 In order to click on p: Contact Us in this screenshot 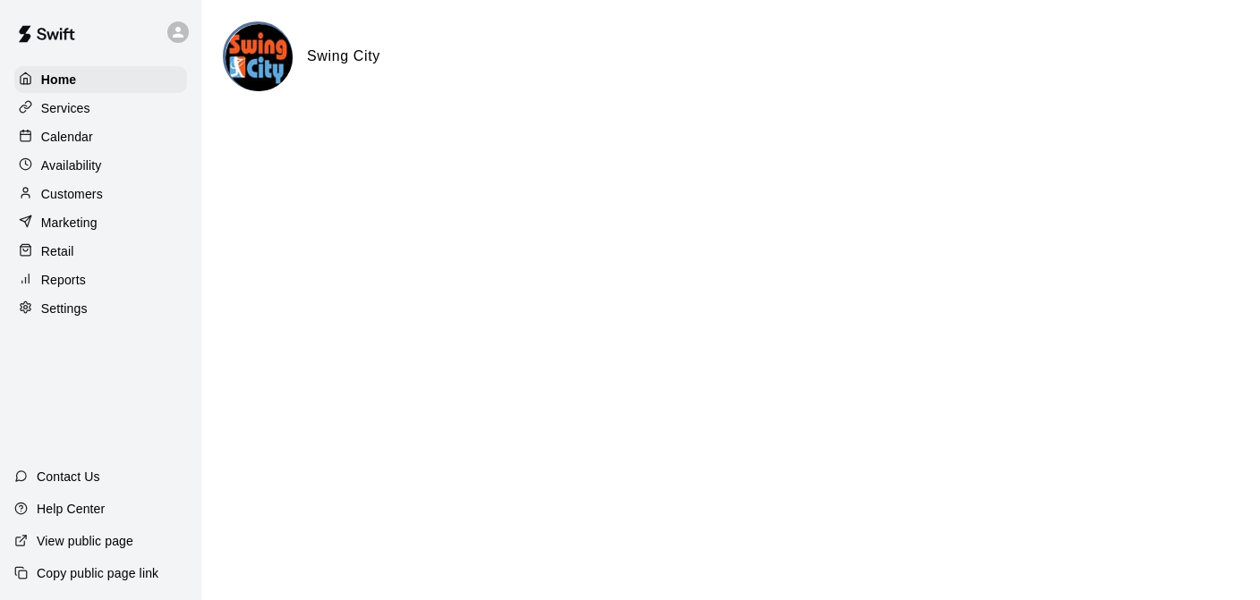, I will do `click(68, 477)`.